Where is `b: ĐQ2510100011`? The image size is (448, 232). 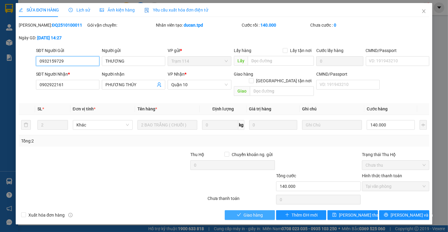
b: ĐQ2510100011 is located at coordinates (67, 25).